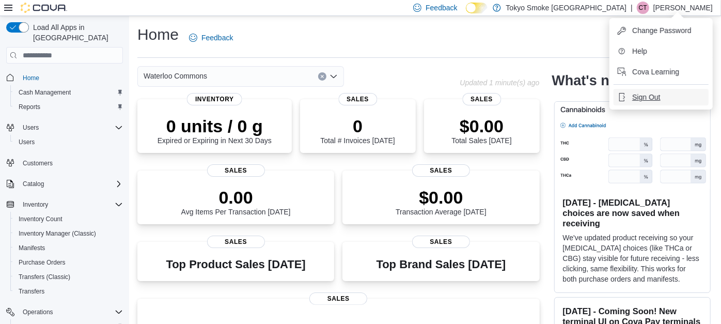 The image size is (721, 324). Describe the element at coordinates (322, 76) in the screenshot. I see `button: Clear input` at that location.